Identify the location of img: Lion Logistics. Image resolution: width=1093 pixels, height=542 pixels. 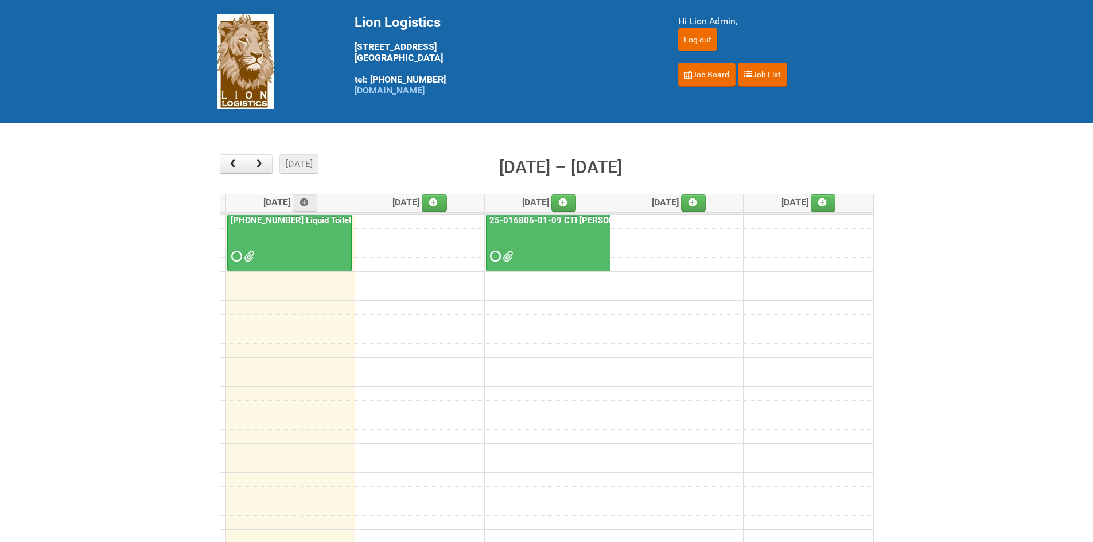
(246, 61).